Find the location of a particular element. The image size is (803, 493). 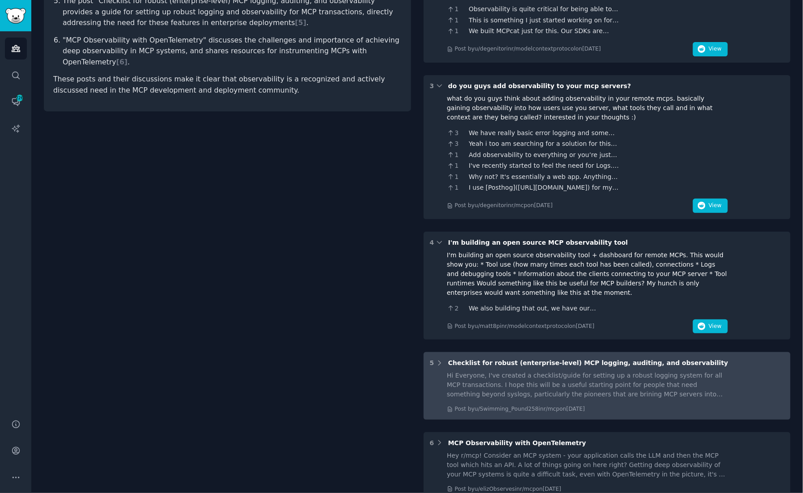

span: [ 6 ] is located at coordinates (122, 62).